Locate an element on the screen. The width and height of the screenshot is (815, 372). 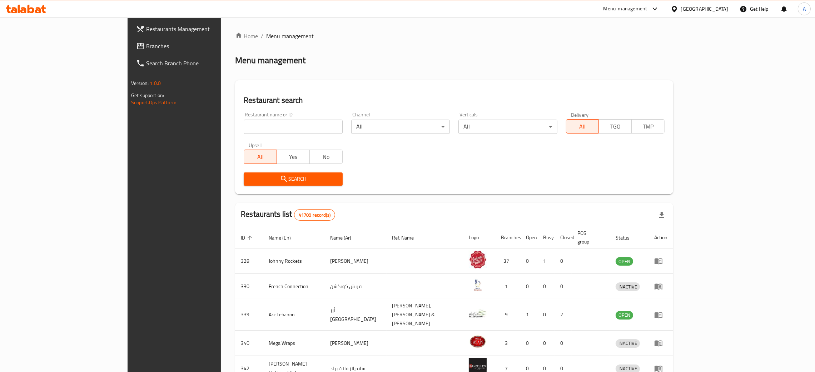
h2: Menu management is located at coordinates (270, 60).